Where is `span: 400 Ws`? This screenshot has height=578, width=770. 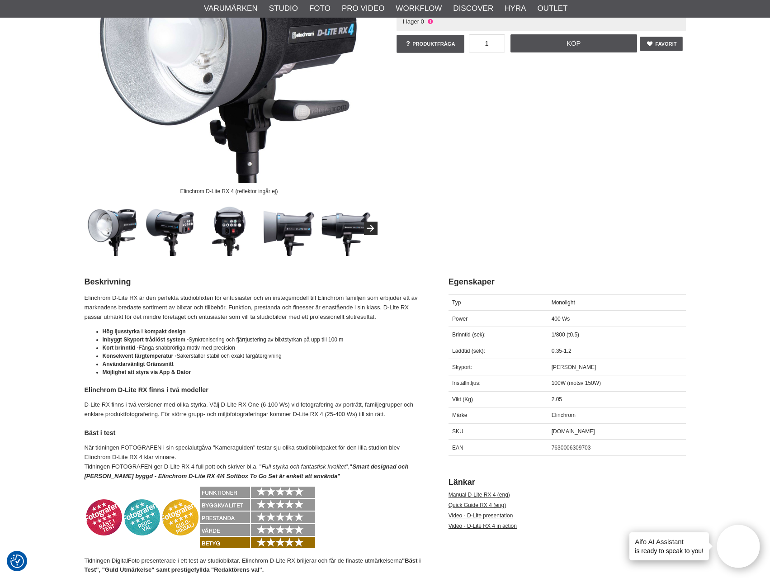 span: 400 Ws is located at coordinates (561, 319).